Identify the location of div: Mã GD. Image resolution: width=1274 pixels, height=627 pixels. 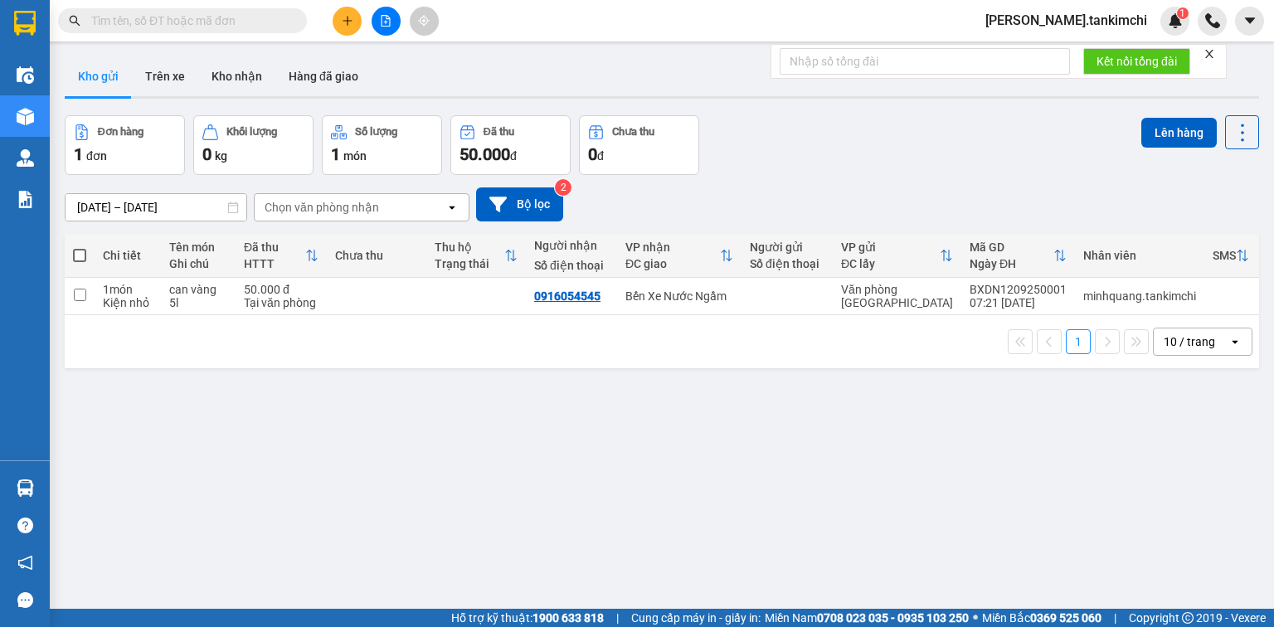
(1011, 247).